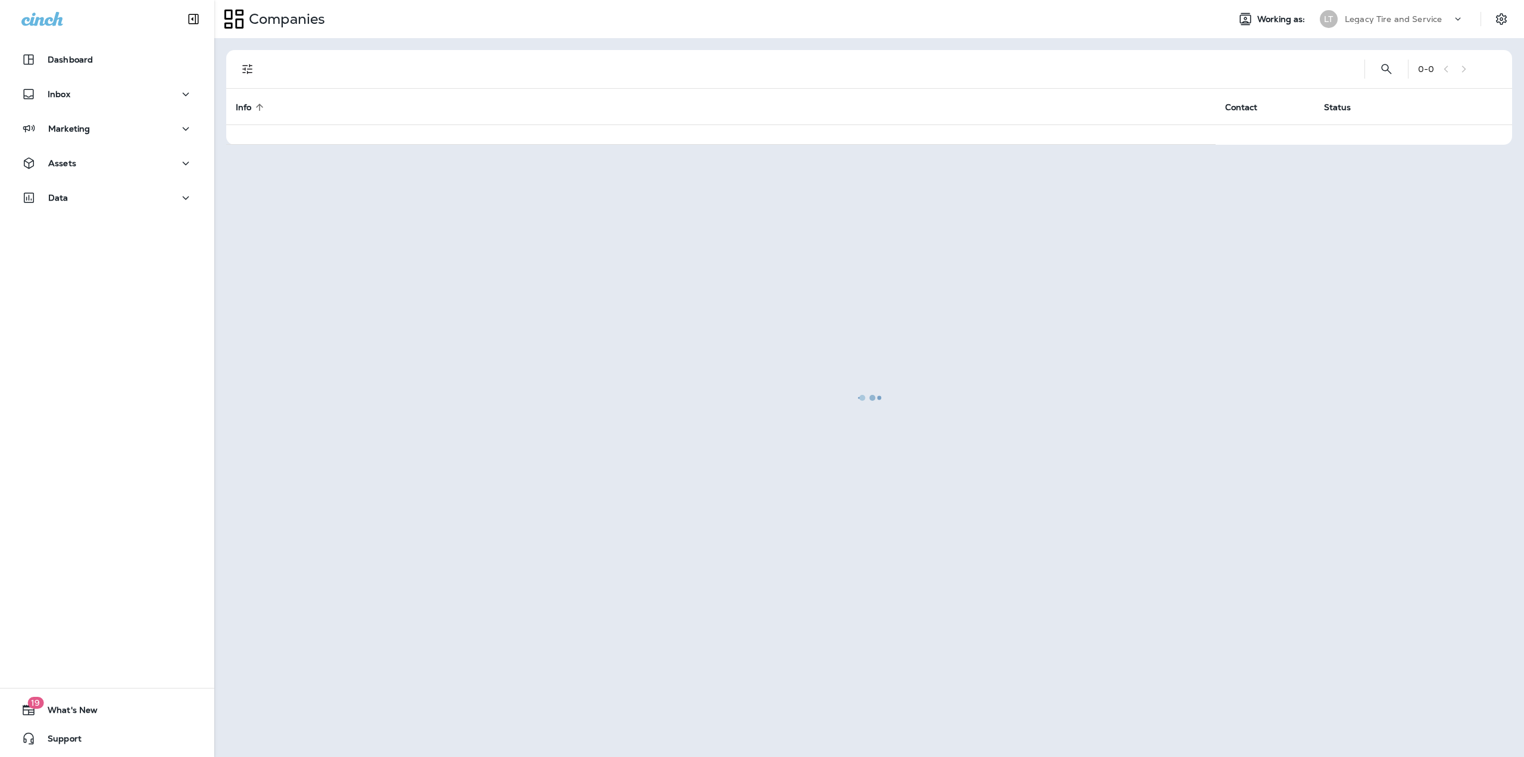  I want to click on button: Collapse Sidebar, so click(194, 19).